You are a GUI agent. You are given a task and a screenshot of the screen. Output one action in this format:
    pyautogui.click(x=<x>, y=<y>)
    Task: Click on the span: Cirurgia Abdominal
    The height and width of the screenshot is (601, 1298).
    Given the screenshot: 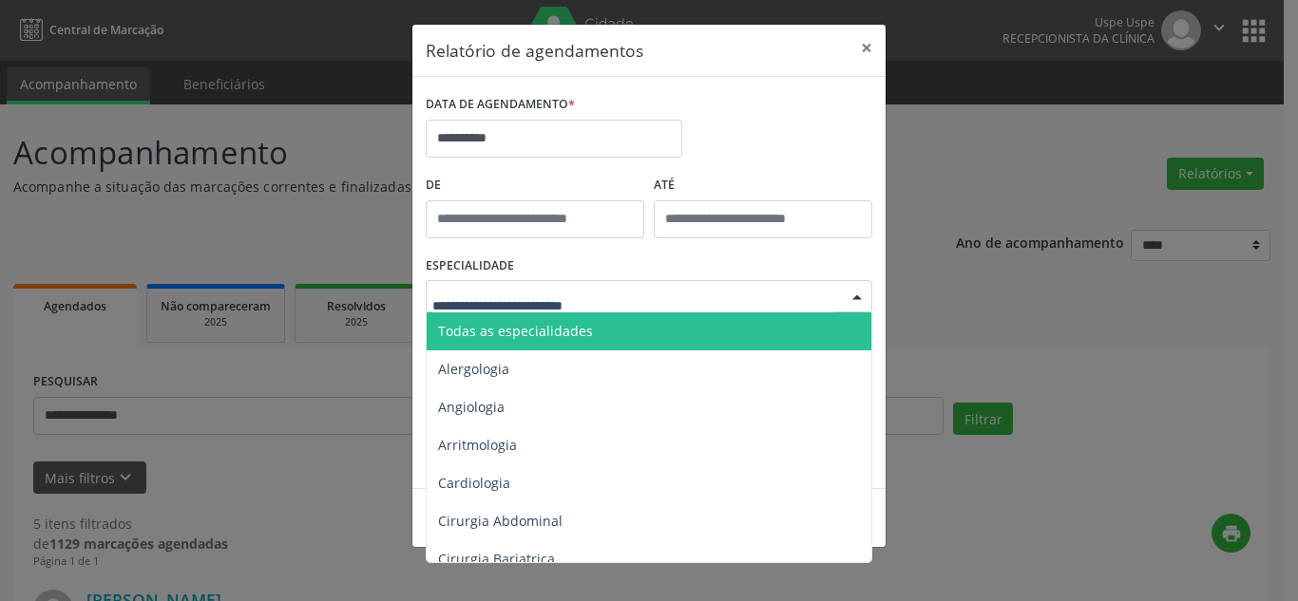 What is the action you would take?
    pyautogui.click(x=500, y=521)
    